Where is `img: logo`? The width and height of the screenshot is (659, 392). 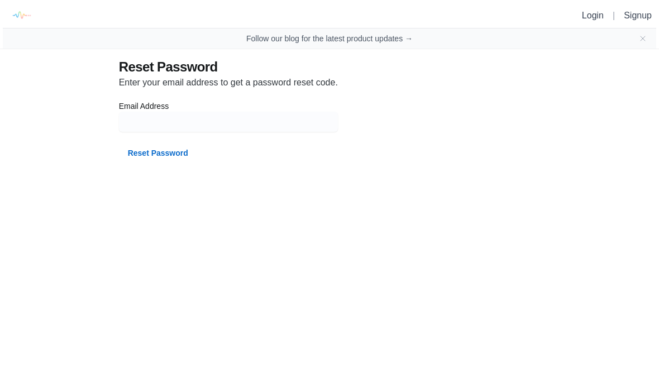 img: logo is located at coordinates (21, 15).